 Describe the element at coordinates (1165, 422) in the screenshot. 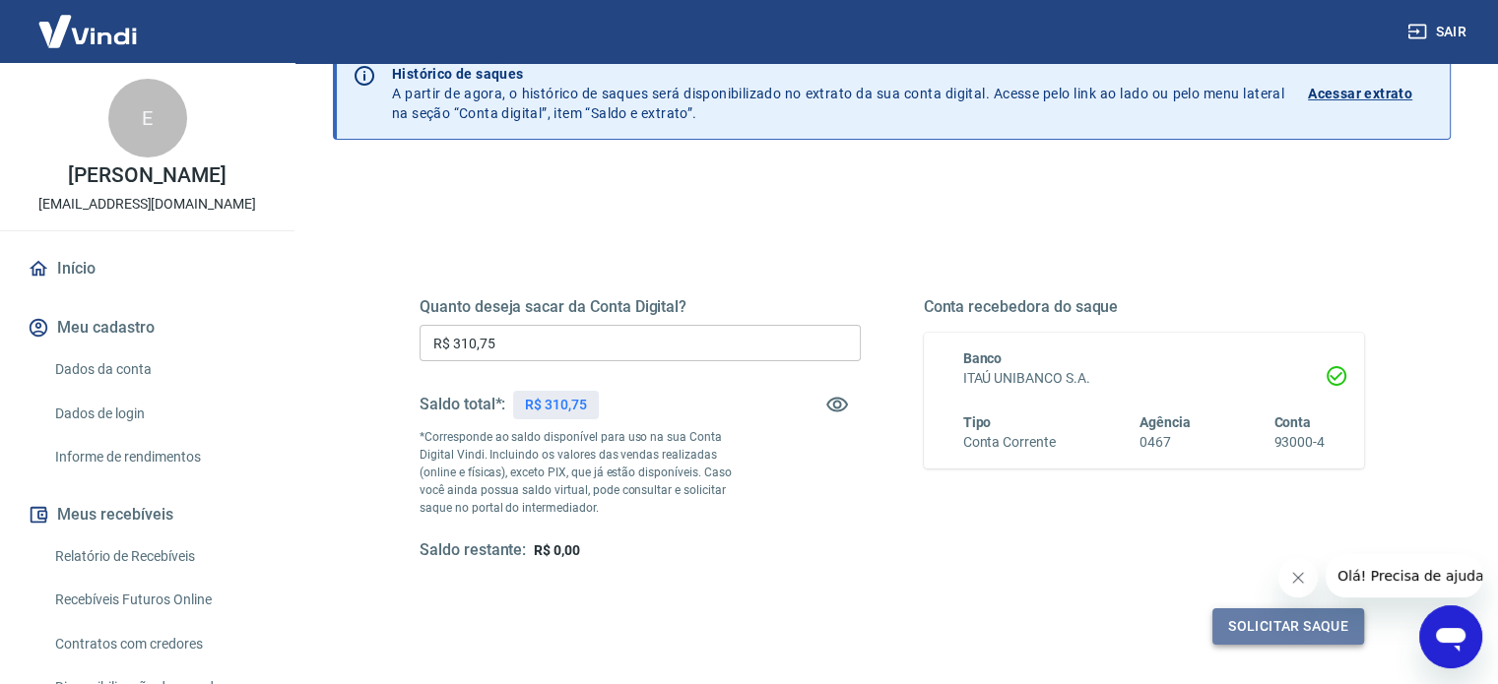

I see `span: Agência` at that location.